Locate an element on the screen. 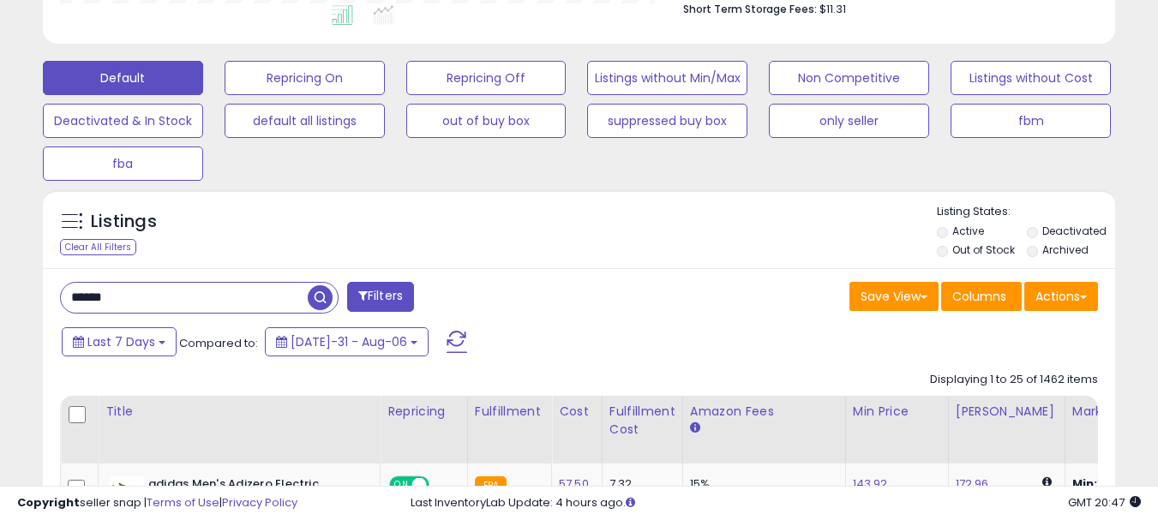 The width and height of the screenshot is (1158, 520). small: Amazon Fees. is located at coordinates (695, 428).